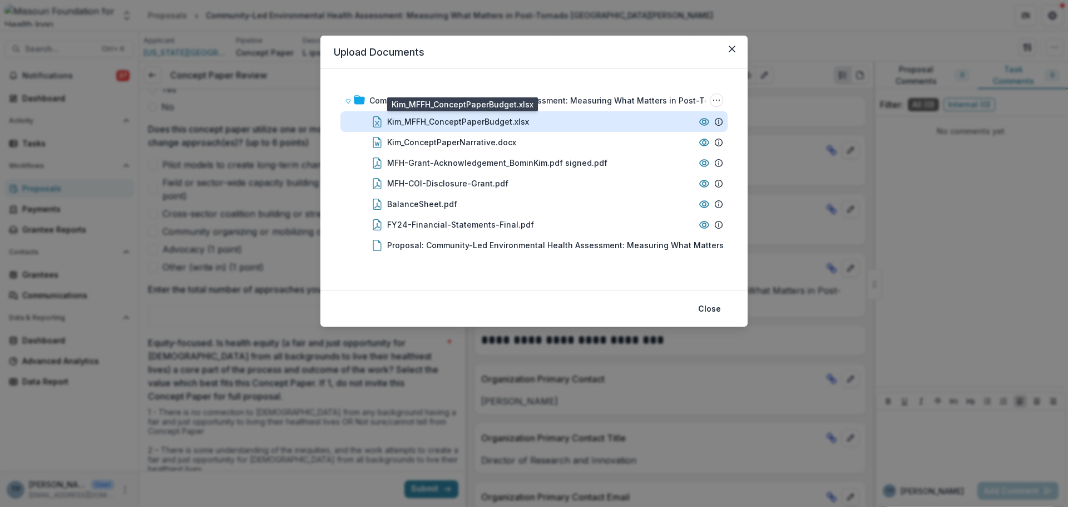  I want to click on button: Community-Led Environmental Health Assessment: Measuring What Matters in Post-Tornado North St. L..., so click(717, 100).